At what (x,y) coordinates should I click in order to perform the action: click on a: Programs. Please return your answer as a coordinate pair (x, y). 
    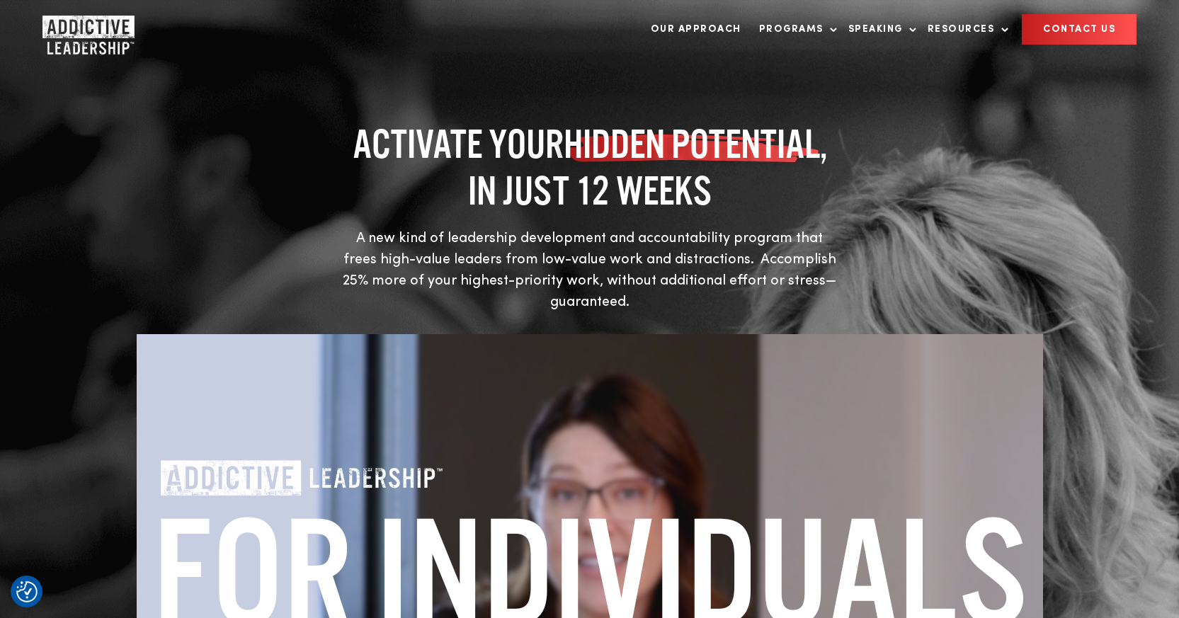
    Looking at the image, I should click on (795, 29).